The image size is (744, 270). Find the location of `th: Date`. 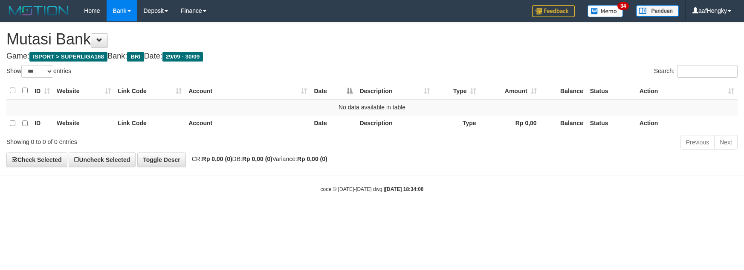

th: Date is located at coordinates (333, 123).